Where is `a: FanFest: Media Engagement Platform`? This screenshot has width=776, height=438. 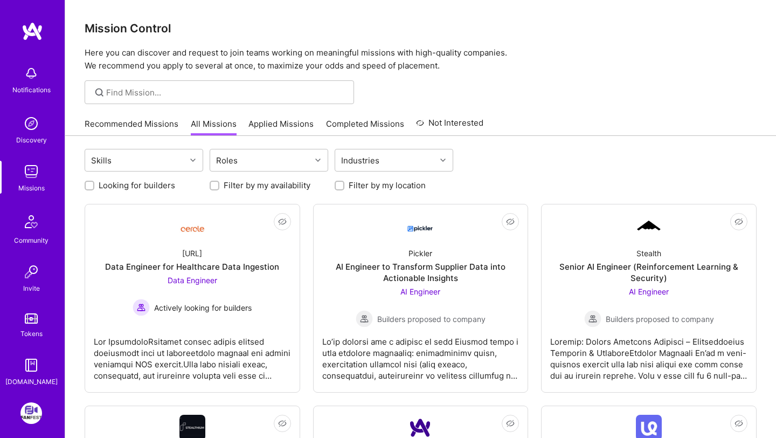
a: FanFest: Media Engagement Platform is located at coordinates (31, 413).